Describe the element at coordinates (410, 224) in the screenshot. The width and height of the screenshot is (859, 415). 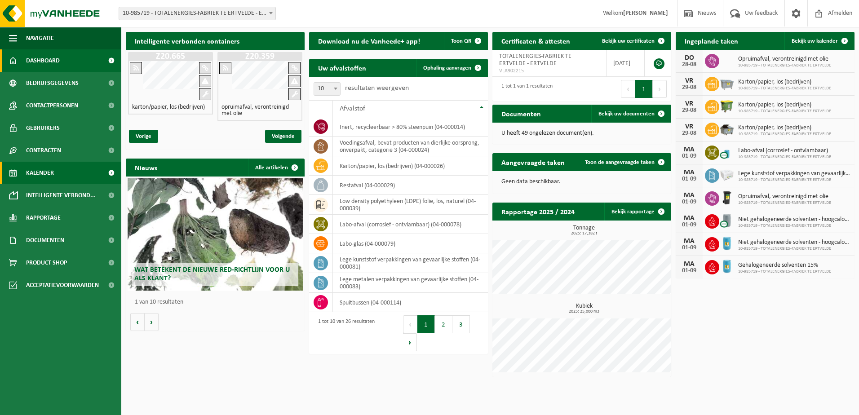
I see `td: labo-afval (corrosief - ontvlambaar) (04-000078)` at that location.